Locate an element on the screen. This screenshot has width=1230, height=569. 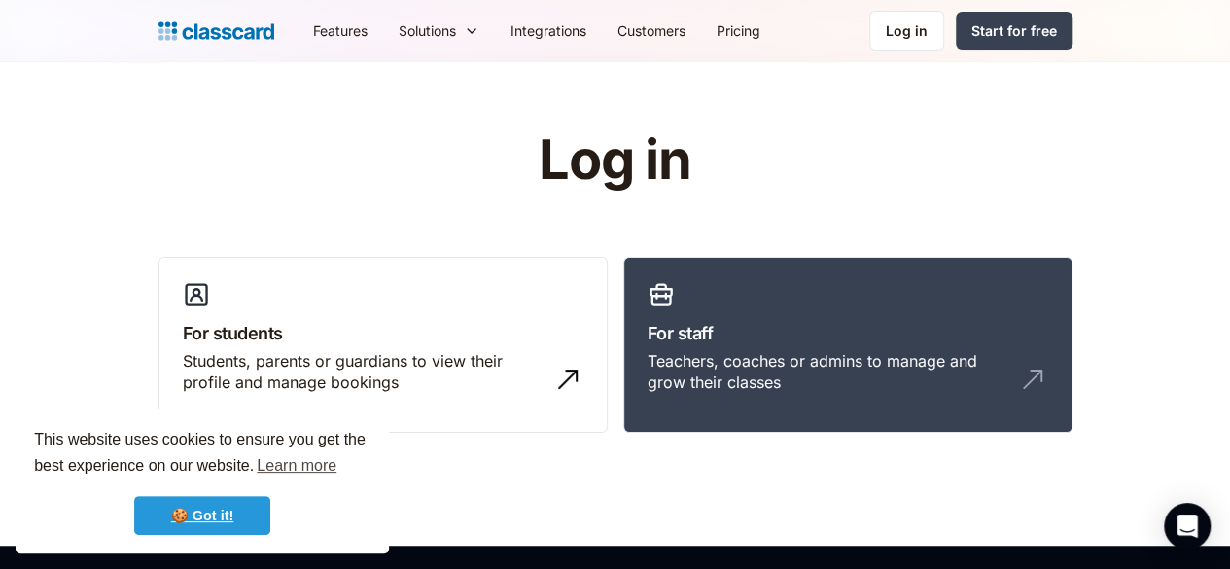
a: dismiss cookie message is located at coordinates (202, 515).